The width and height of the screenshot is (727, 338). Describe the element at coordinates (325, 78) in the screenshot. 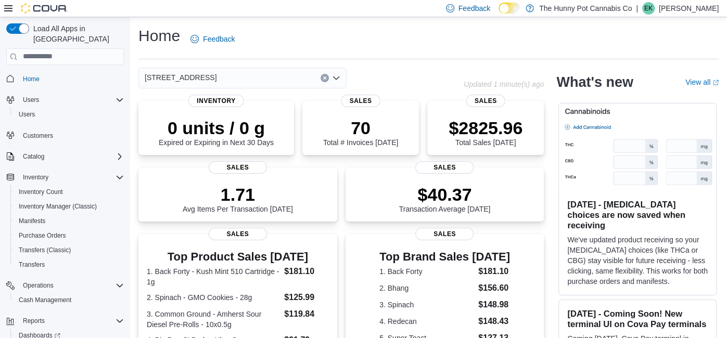

I see `button: Clear input` at that location.